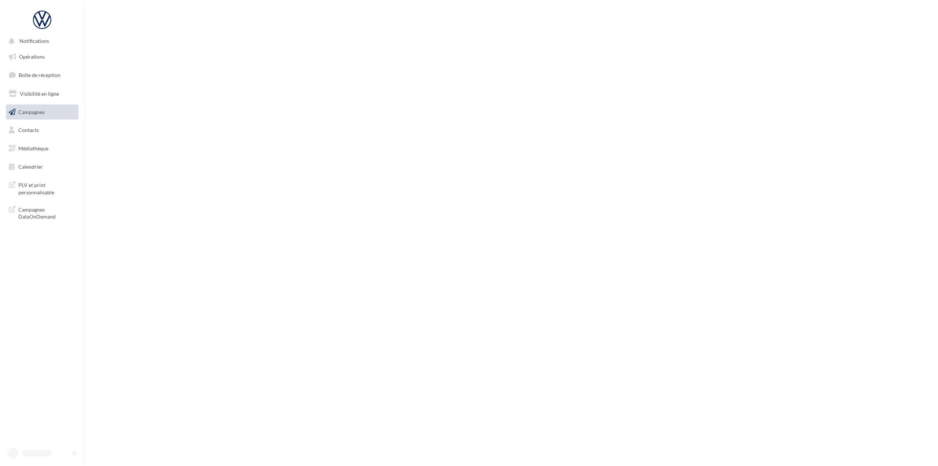 The width and height of the screenshot is (938, 466). What do you see at coordinates (39, 93) in the screenshot?
I see `span: Visibilité en ligne` at bounding box center [39, 93].